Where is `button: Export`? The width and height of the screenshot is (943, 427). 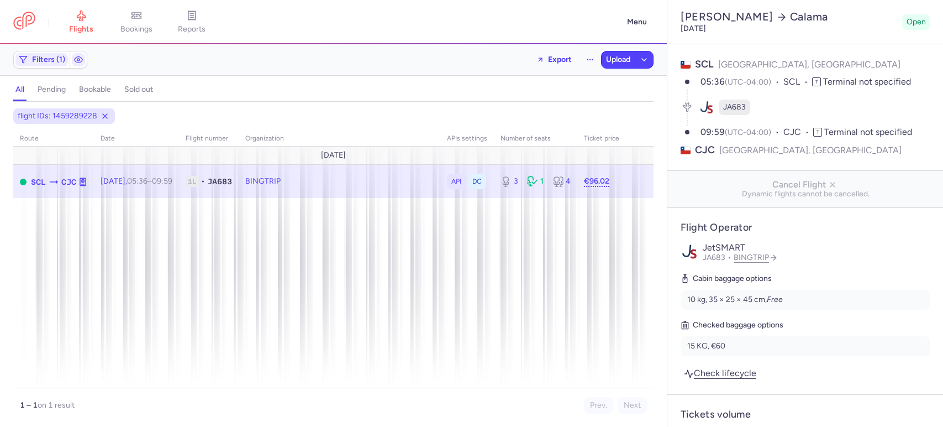 button: Export is located at coordinates (554, 60).